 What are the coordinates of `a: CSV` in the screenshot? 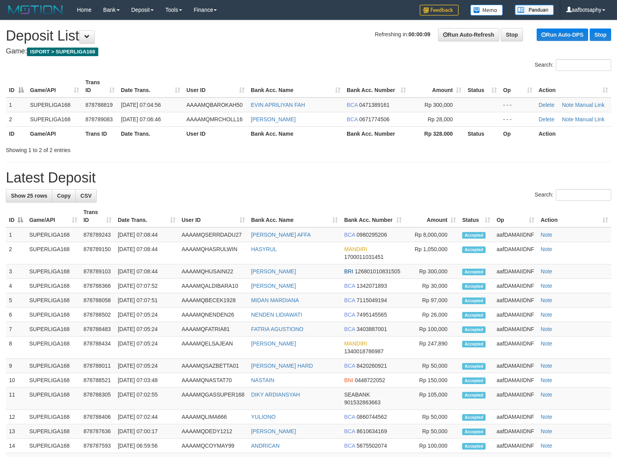 It's located at (86, 196).